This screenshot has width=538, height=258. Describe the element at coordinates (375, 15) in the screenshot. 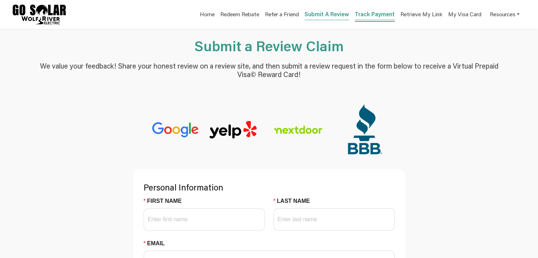

I see `a: Track Payment` at that location.